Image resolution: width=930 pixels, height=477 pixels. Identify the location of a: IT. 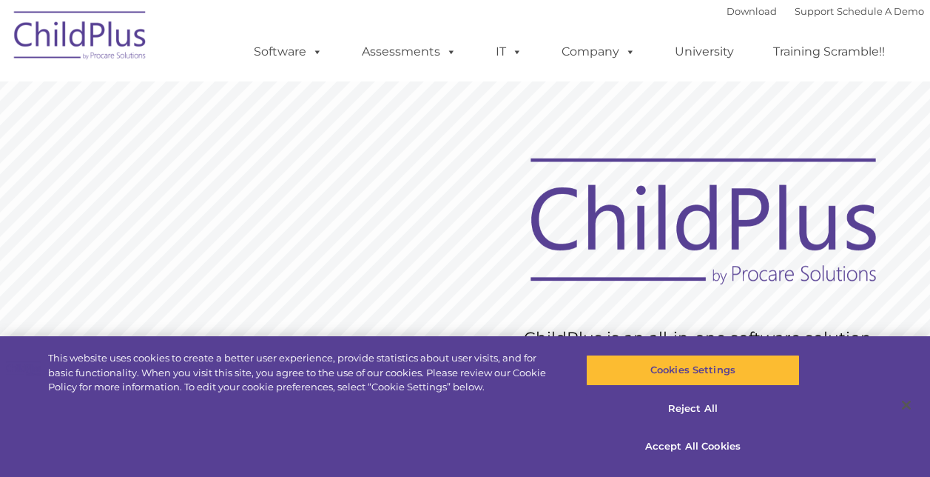
(509, 52).